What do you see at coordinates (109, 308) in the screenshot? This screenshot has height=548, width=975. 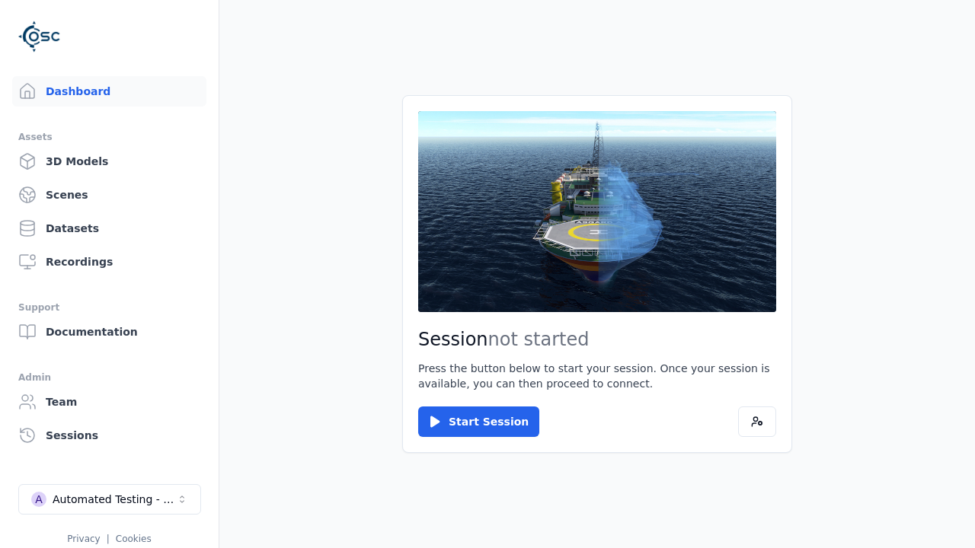 I see `div: Support` at bounding box center [109, 308].